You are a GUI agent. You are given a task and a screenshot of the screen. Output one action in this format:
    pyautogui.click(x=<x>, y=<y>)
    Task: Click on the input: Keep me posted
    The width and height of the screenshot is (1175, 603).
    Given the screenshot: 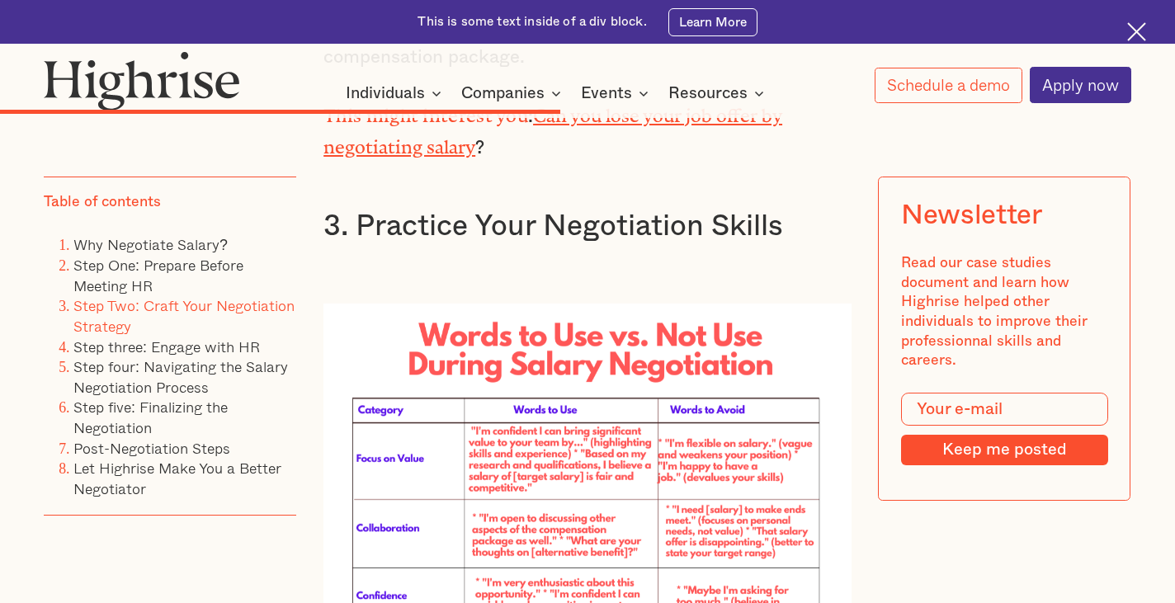 What is the action you would take?
    pyautogui.click(x=1004, y=449)
    